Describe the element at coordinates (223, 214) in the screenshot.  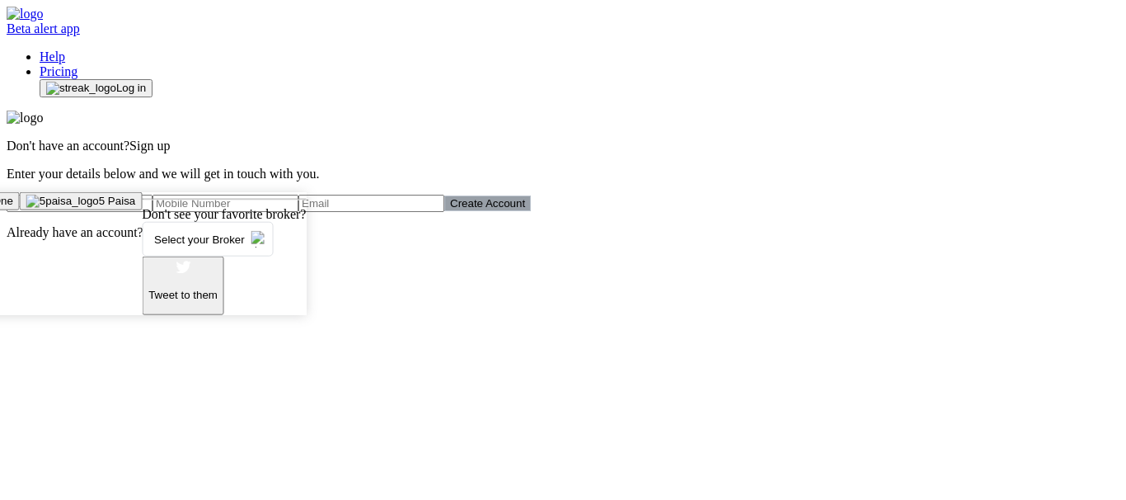
I see `div: Don't see your favorite broker?` at that location.